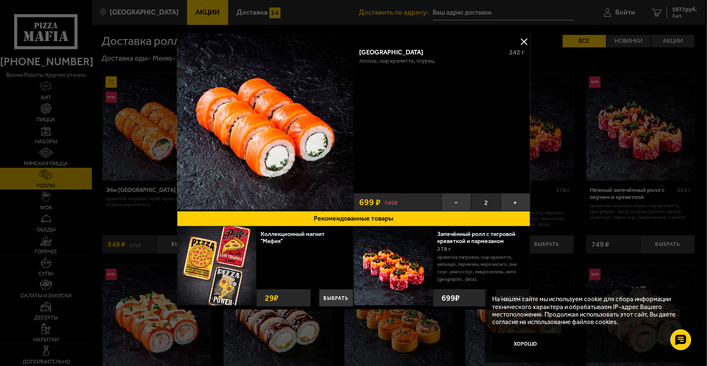 The image size is (707, 366). What do you see at coordinates (525, 344) in the screenshot?
I see `button: Хорошо` at bounding box center [525, 344].